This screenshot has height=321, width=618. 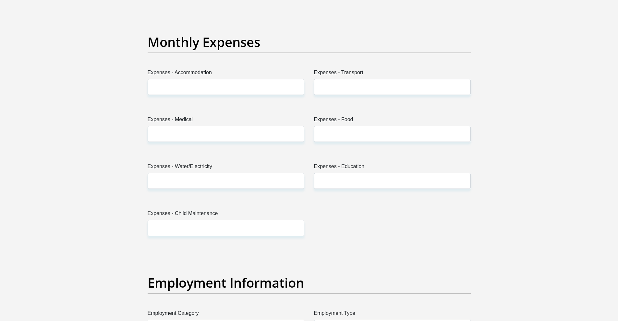 I want to click on input: Expenses - Child Maintenance, so click(x=226, y=228).